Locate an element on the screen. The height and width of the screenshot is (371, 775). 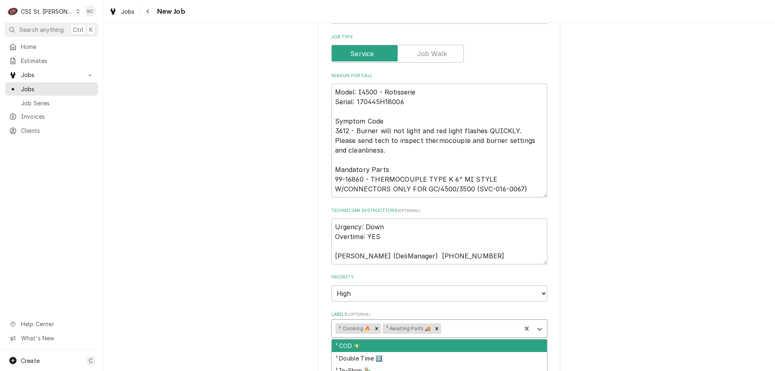
a: Home is located at coordinates (51, 46).